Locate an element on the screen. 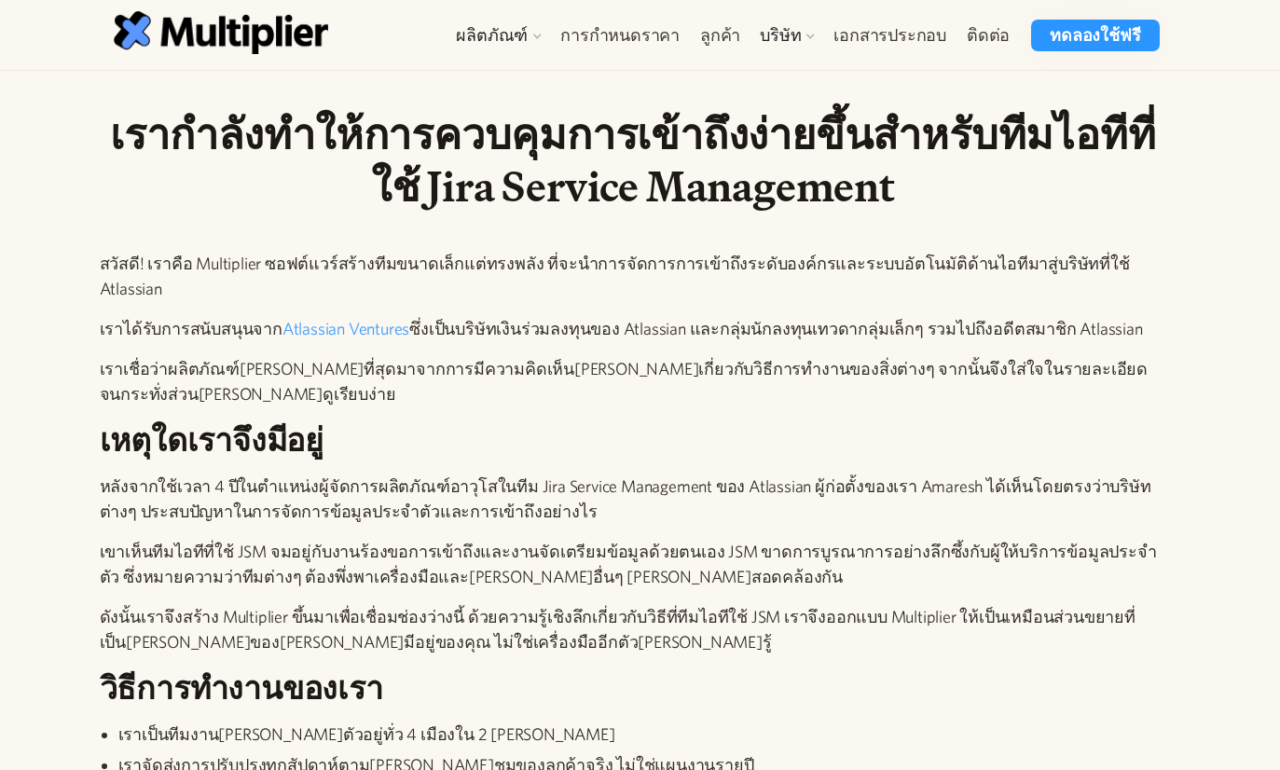  font: เหตุใดเราจึงมีอยู่ is located at coordinates (212, 439).